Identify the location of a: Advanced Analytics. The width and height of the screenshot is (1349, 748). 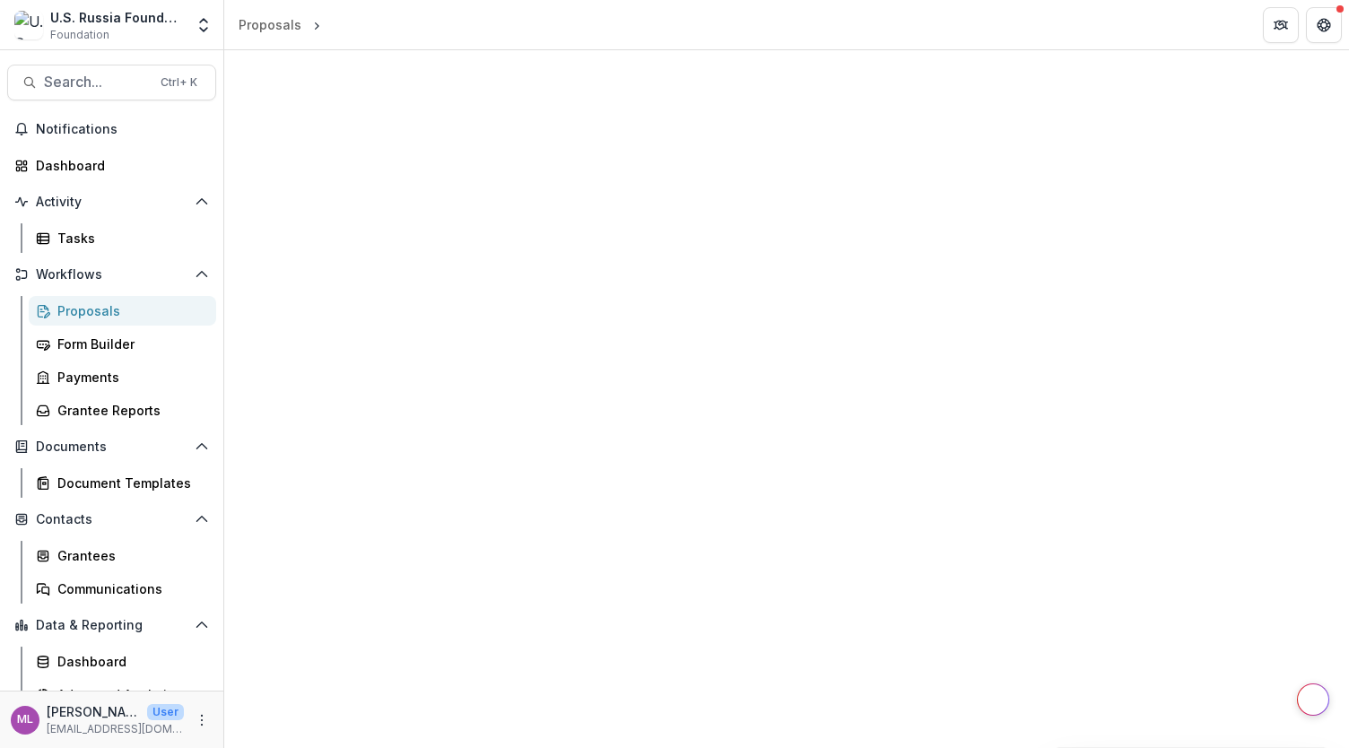
(122, 694).